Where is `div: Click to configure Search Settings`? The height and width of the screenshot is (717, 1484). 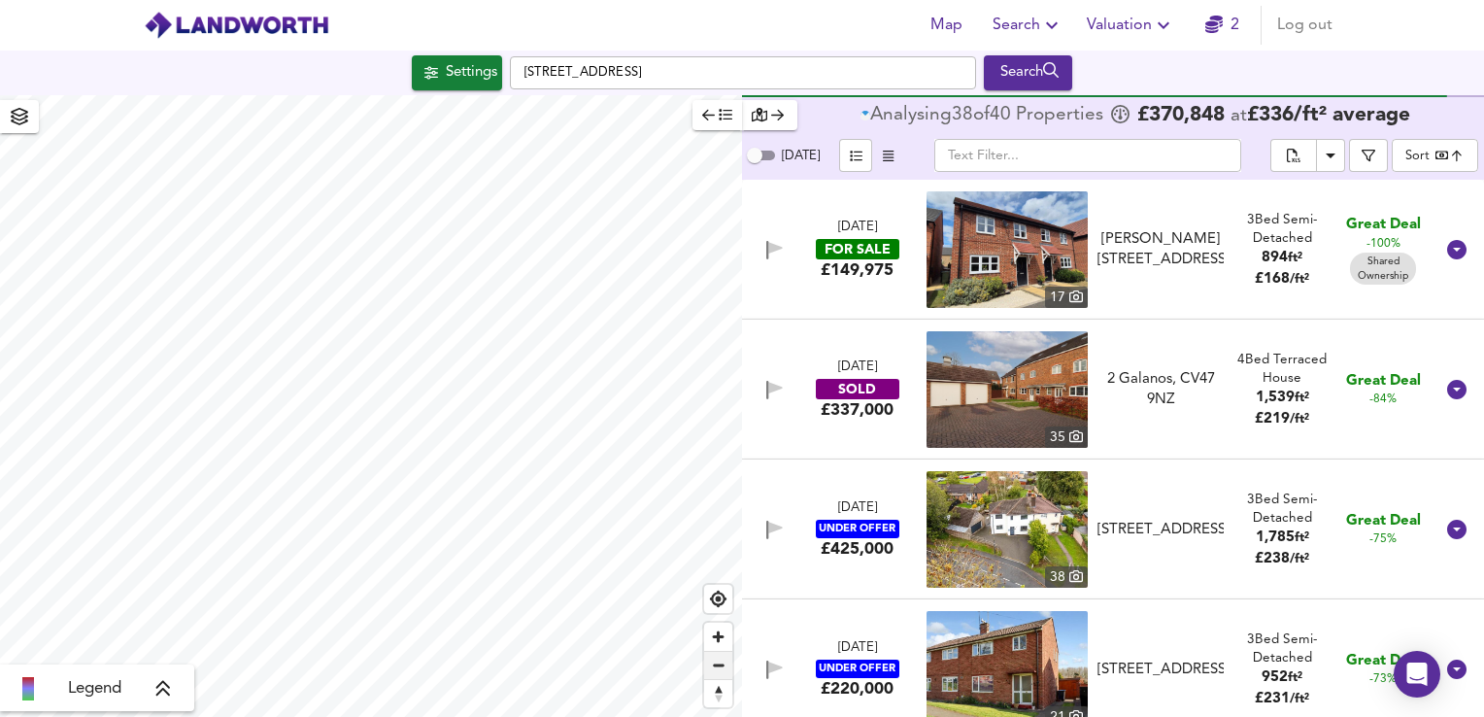
div: Click to configure Search Settings is located at coordinates (456, 73).